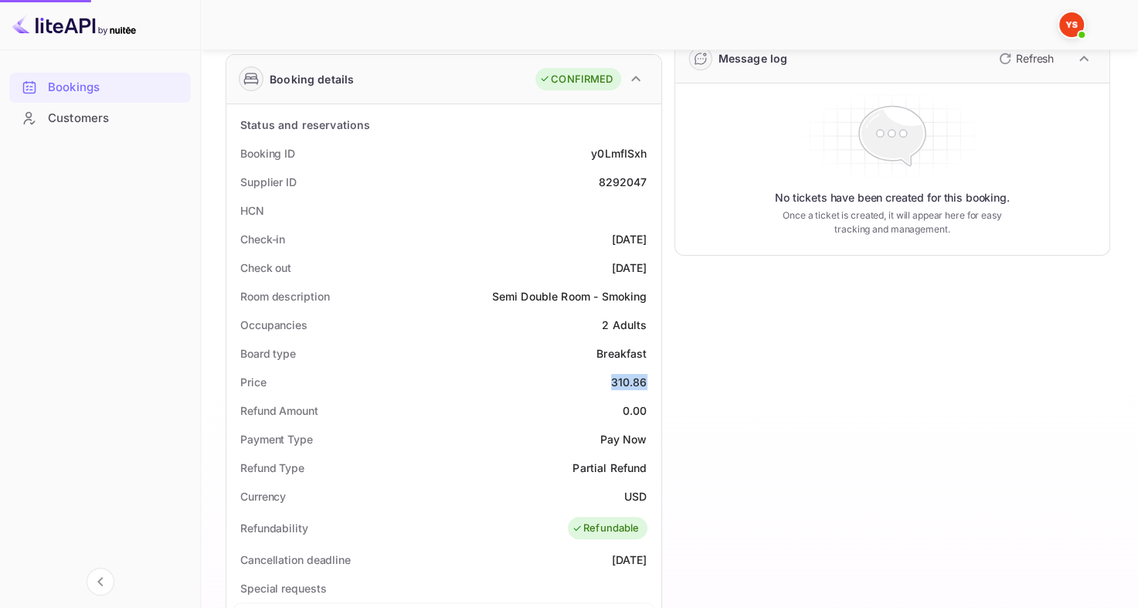 The width and height of the screenshot is (1138, 608). Describe the element at coordinates (606, 528) in the screenshot. I see `div: Refundable` at that location.